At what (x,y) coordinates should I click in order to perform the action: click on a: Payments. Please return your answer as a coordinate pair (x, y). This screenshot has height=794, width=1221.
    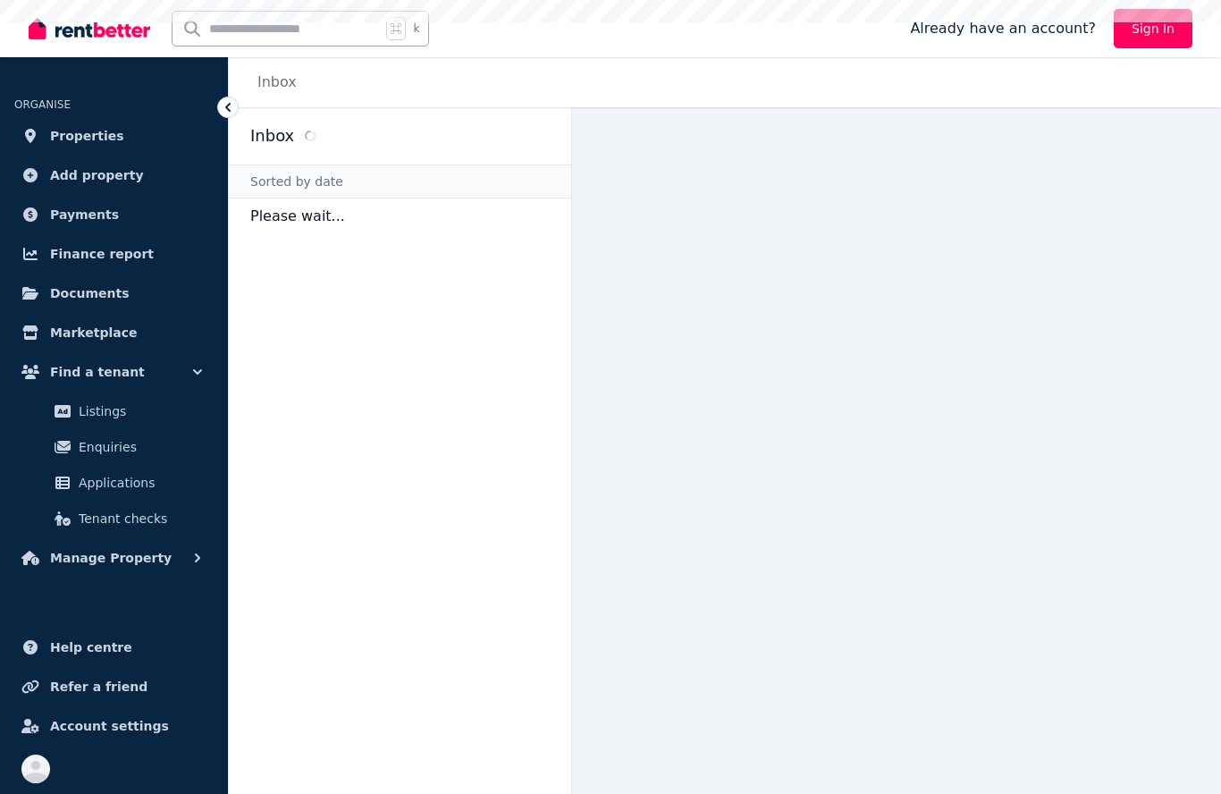
    Looking at the image, I should click on (114, 215).